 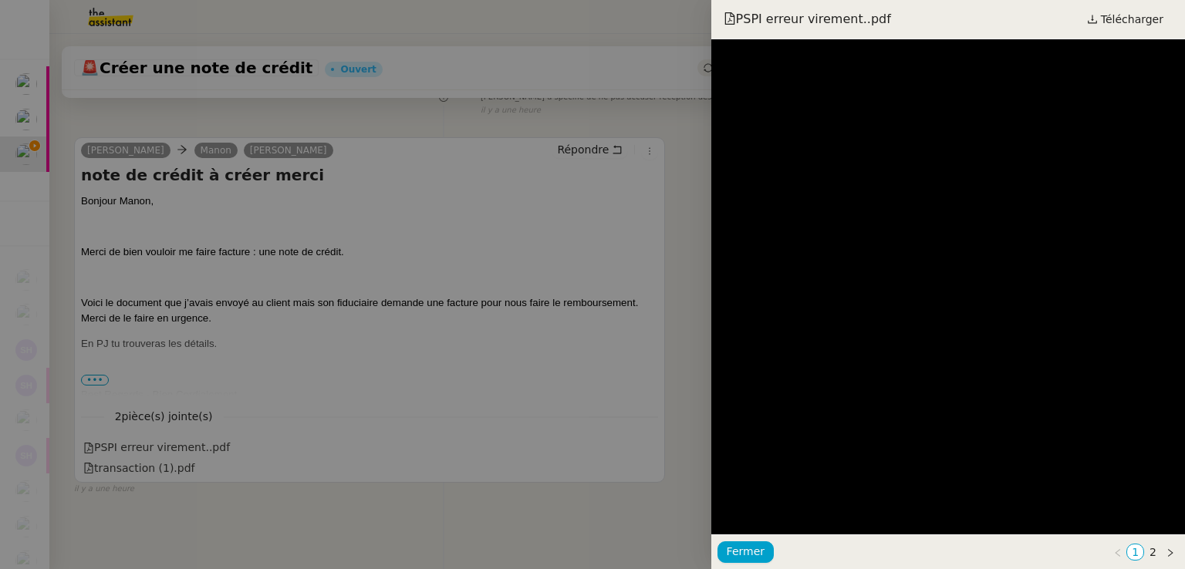 What do you see at coordinates (1153, 552) in the screenshot?
I see `li: 2` at bounding box center [1153, 552].